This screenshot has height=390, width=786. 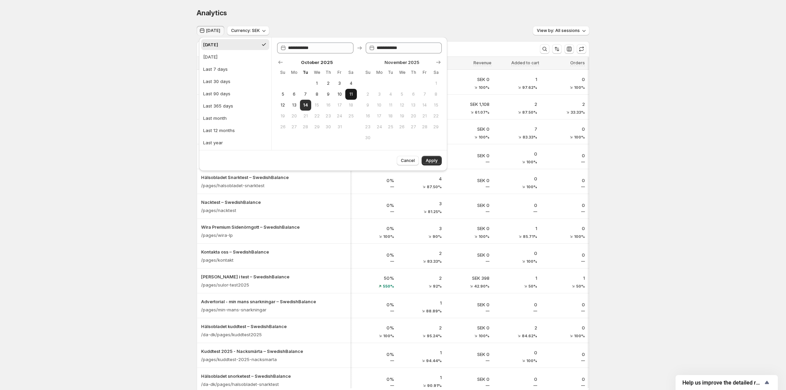 What do you see at coordinates (233, 186) in the screenshot?
I see `p: /pages/halsobladet-snarktest` at bounding box center [233, 186].